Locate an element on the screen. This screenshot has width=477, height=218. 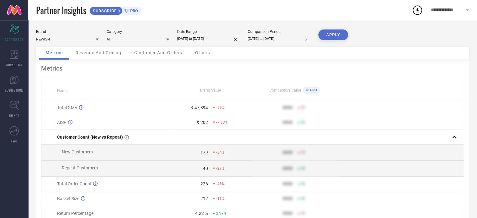
span: Name is located at coordinates (62, 91).